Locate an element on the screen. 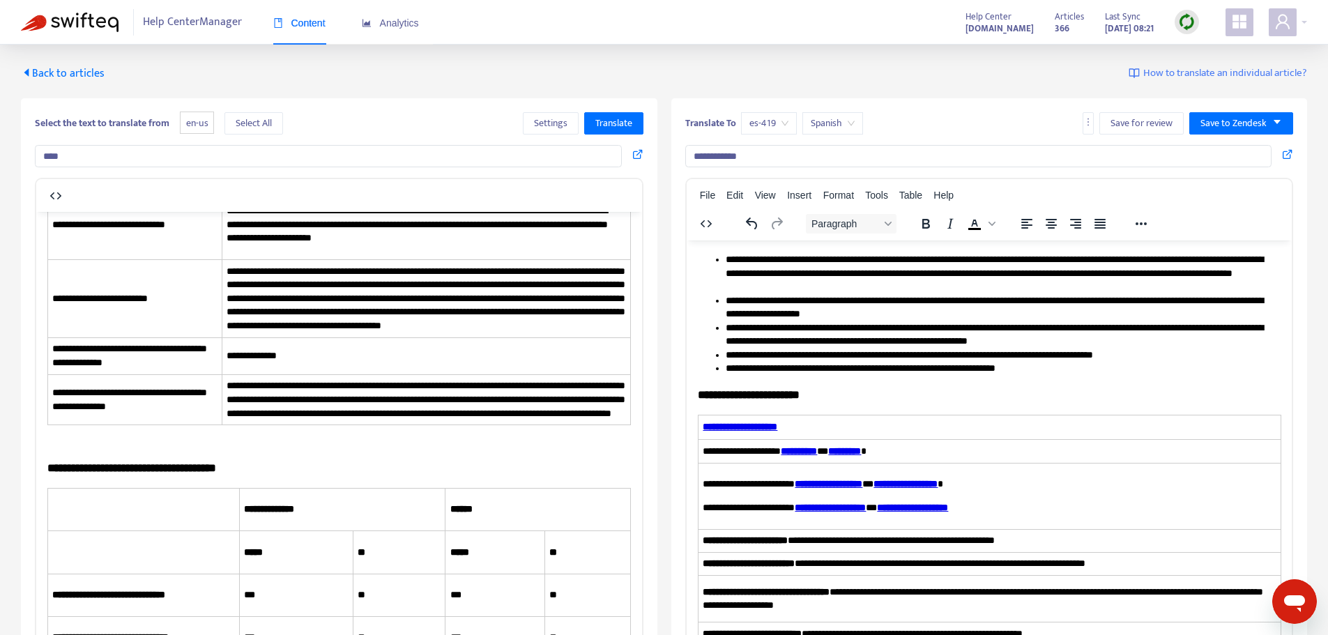 This screenshot has height=635, width=1328. span: Help Center Manager is located at coordinates (192, 22).